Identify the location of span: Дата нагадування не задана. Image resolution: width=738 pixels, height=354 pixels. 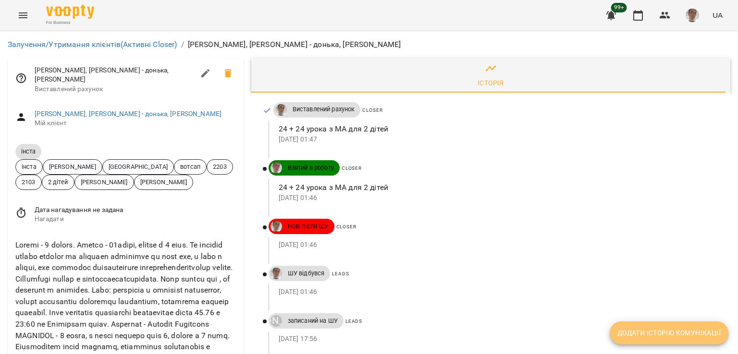
(135, 210).